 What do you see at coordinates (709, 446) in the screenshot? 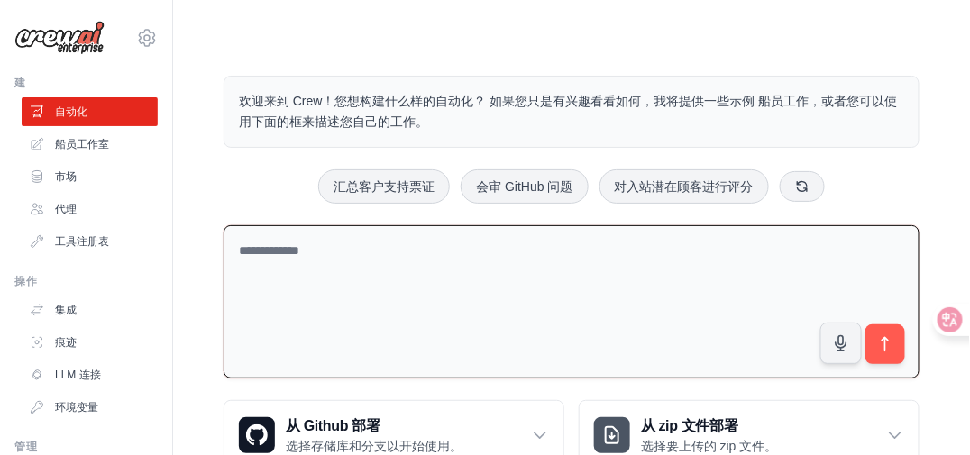
I see `p: 选择要上传的 zip 文件。` at bounding box center [709, 446].